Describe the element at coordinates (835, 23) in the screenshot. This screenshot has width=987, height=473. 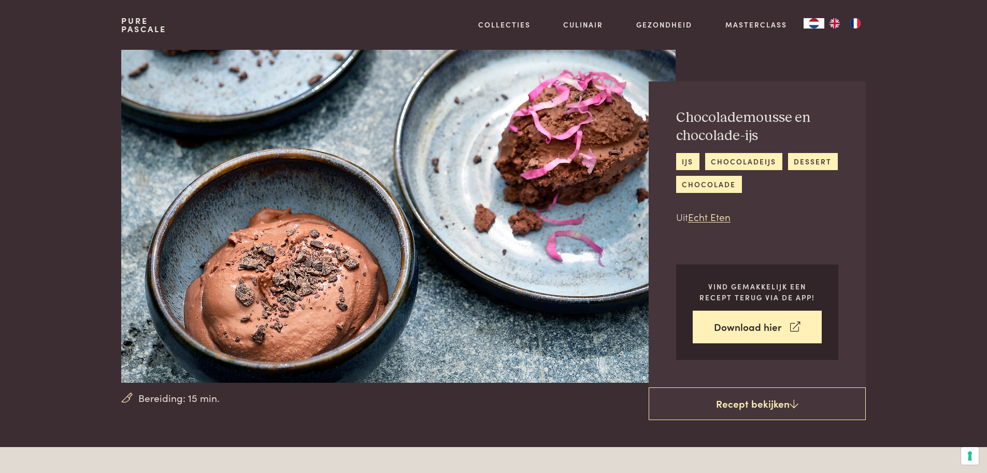
I see `a: EN` at that location.